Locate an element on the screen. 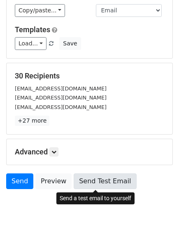  a: Load... is located at coordinates (30, 43).